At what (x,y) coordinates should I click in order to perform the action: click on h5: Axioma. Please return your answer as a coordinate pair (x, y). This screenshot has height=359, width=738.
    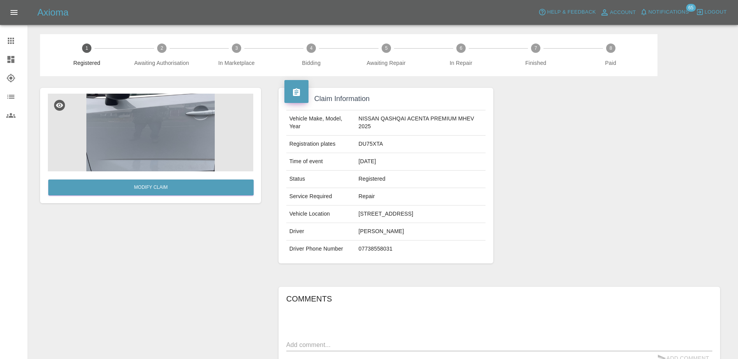
    Looking at the image, I should click on (53, 12).